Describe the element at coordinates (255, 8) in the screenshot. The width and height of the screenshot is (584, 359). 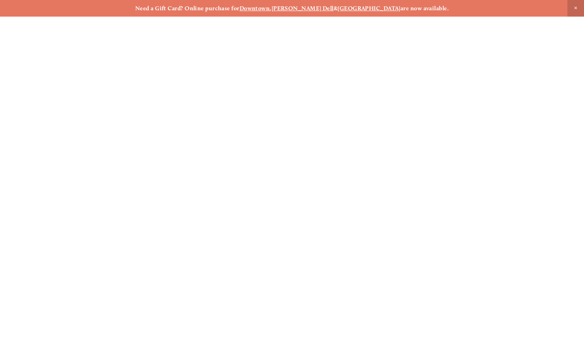
I see `a: Downtown` at that location.